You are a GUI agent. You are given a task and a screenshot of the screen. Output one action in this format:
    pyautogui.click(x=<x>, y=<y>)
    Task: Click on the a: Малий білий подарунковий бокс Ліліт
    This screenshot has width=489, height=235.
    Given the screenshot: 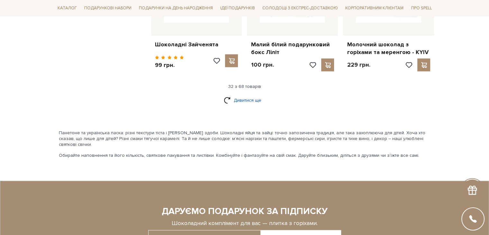 What is the action you would take?
    pyautogui.click(x=292, y=48)
    